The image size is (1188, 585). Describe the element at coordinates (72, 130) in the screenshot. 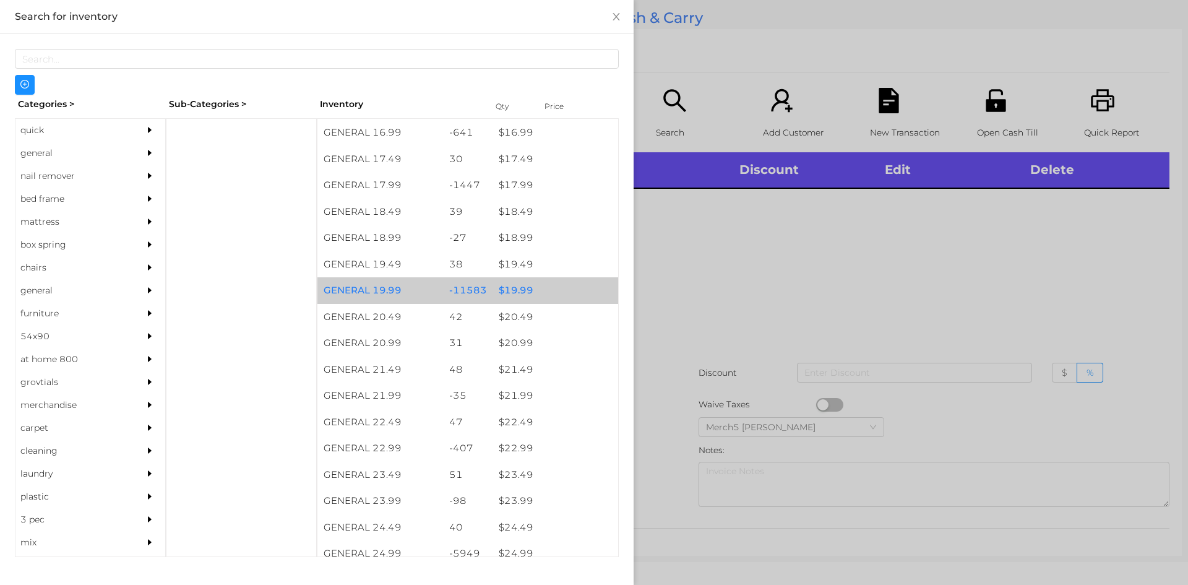

I see `div: quick` at that location.